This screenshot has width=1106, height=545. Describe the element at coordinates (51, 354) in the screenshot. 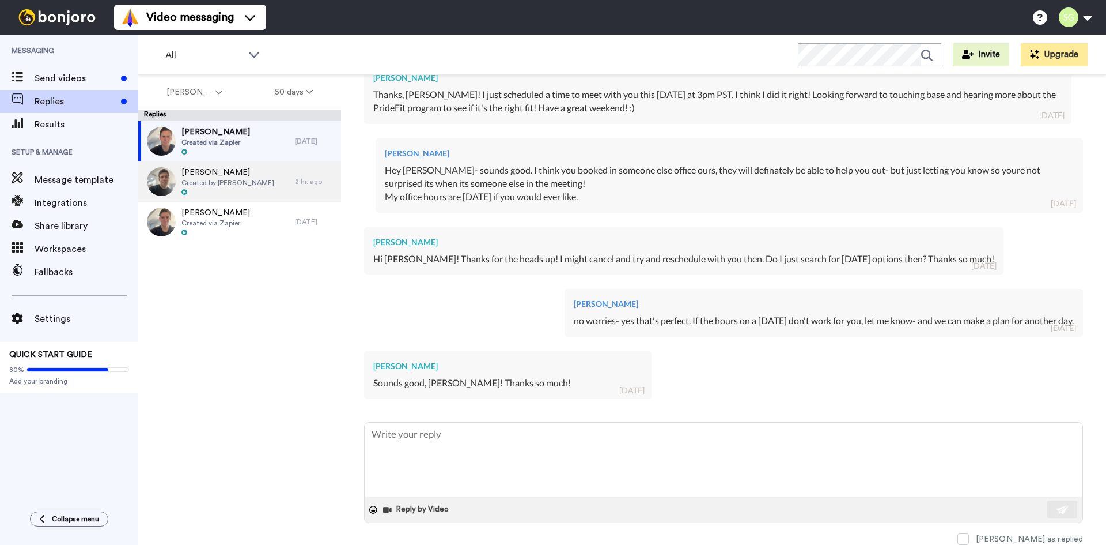

I see `span: QUICK START GUIDE` at that location.